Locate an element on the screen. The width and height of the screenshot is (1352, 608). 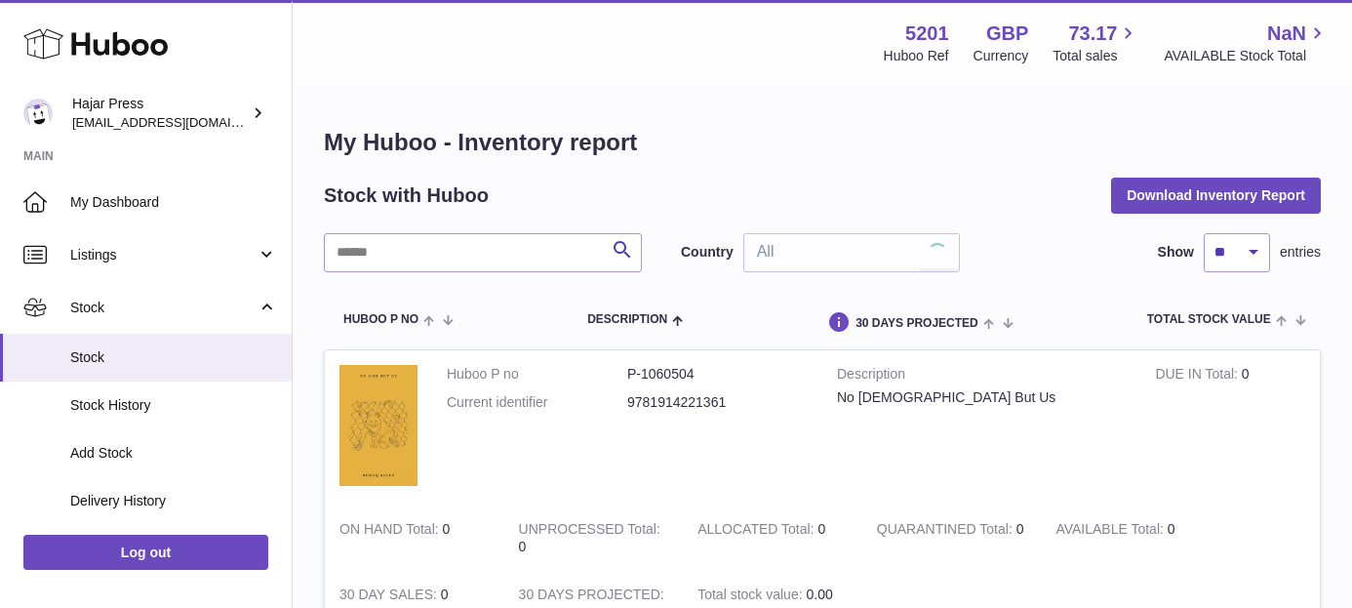
a: 73.17 Total sales is located at coordinates (1095, 43).